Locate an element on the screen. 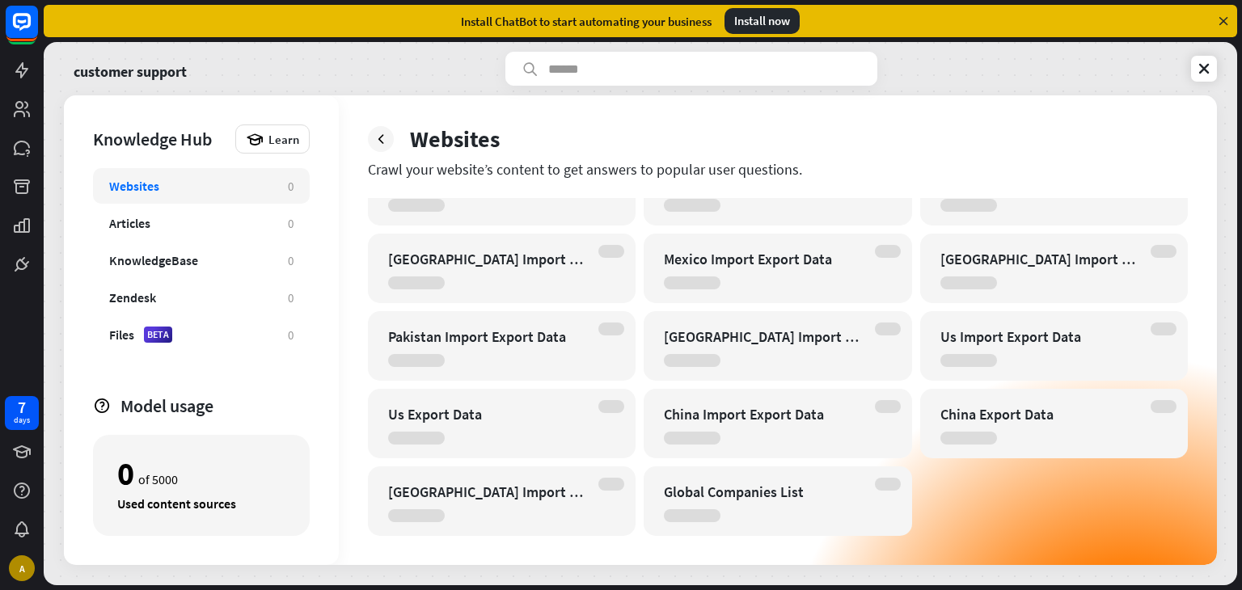 The image size is (1242, 590). a: 7 days is located at coordinates (22, 413).